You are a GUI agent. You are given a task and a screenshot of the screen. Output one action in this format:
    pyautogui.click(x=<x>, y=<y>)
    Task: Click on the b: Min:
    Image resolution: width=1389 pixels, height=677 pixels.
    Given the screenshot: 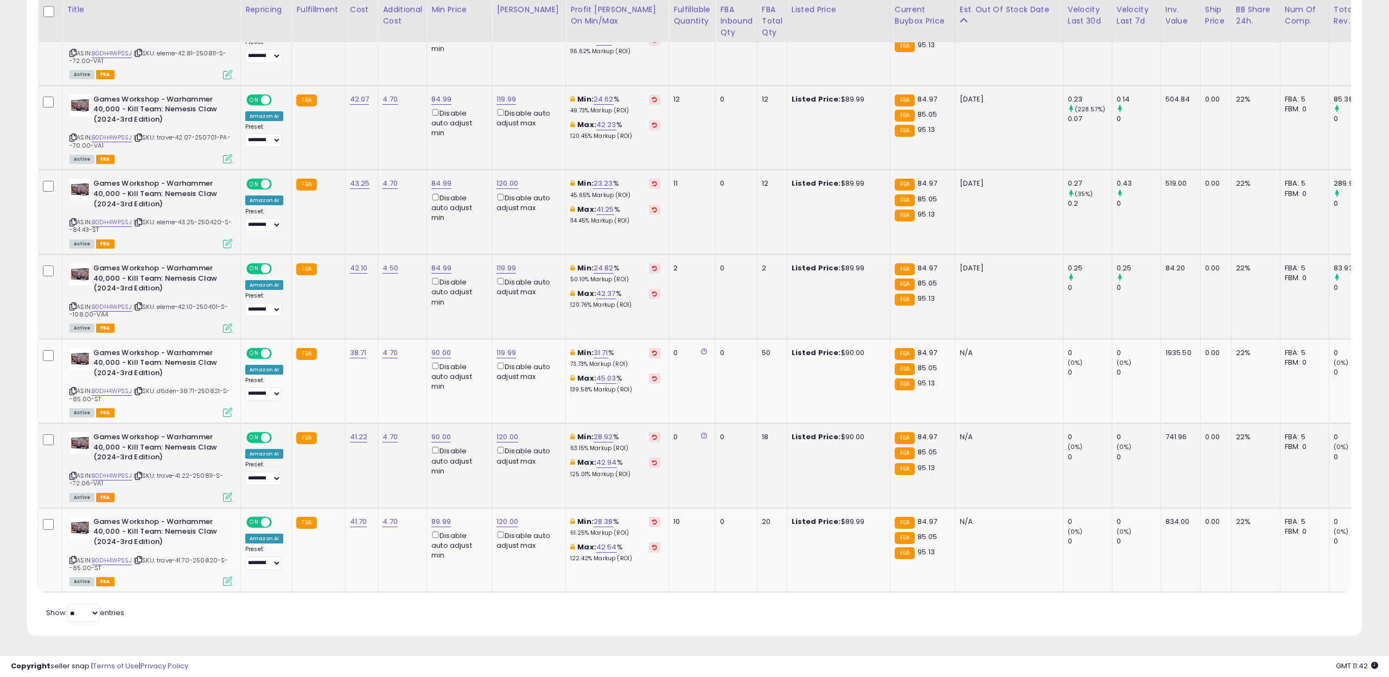 What is the action you would take?
    pyautogui.click(x=585, y=436)
    